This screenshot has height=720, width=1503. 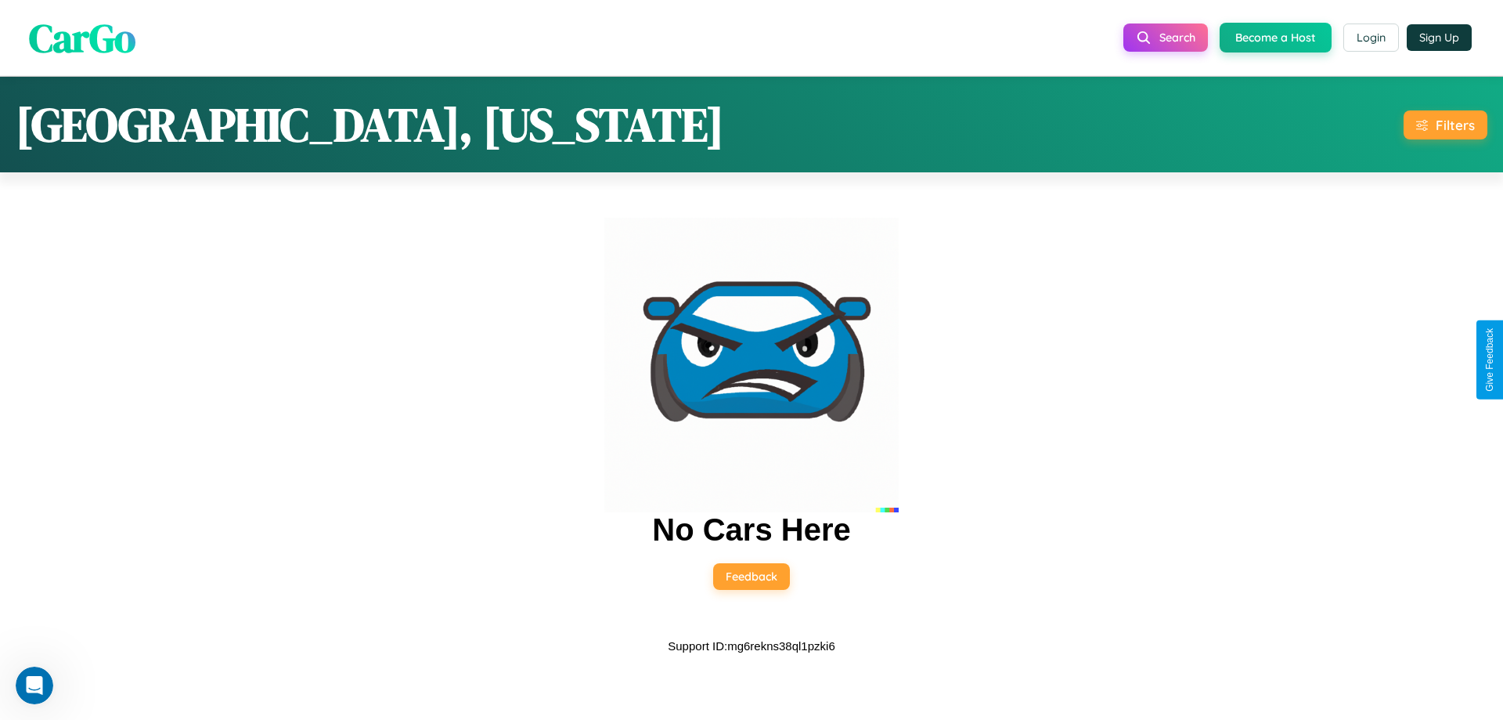 What do you see at coordinates (752, 365) in the screenshot?
I see `img: car` at bounding box center [752, 365].